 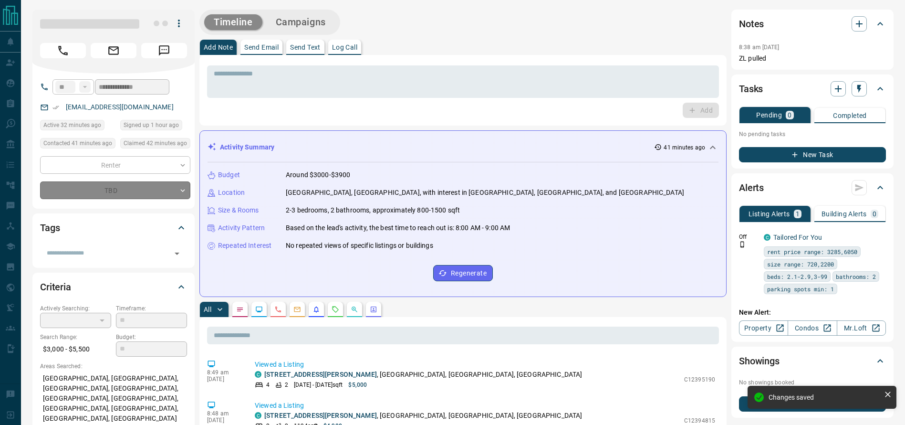 What do you see at coordinates (798, 237) in the screenshot?
I see `a: Tailored For You` at bounding box center [798, 237].